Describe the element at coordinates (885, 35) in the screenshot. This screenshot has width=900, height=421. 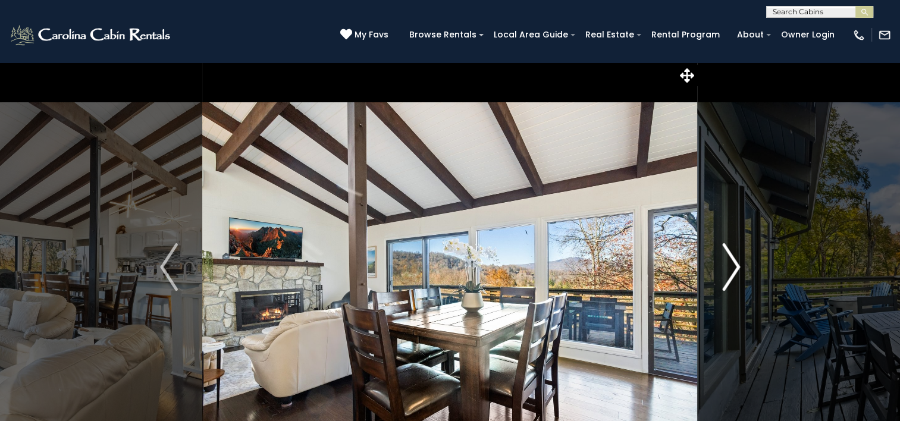
I see `img: mail-regular-white.png` at that location.